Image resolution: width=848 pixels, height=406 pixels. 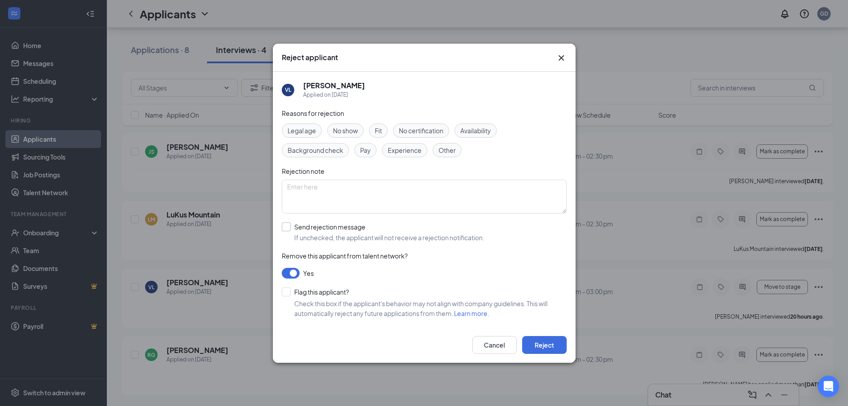 What do you see at coordinates (421, 308) in the screenshot?
I see `span: Check this box if the applicant's behavior may not align with company guidelines. This will autom...` at bounding box center [421, 308].